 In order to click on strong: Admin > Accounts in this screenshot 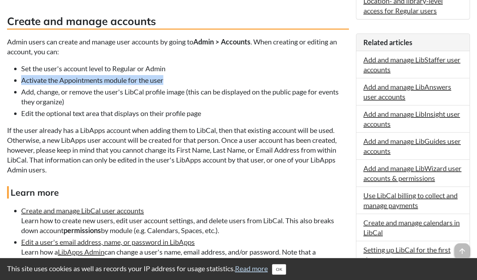, I will do `click(222, 42)`.